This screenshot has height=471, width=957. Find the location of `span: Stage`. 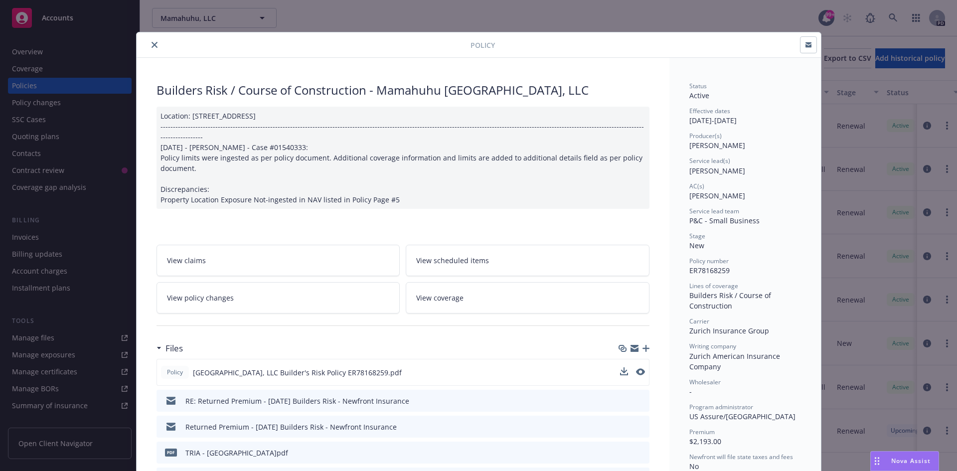

span: Stage is located at coordinates (697, 236).